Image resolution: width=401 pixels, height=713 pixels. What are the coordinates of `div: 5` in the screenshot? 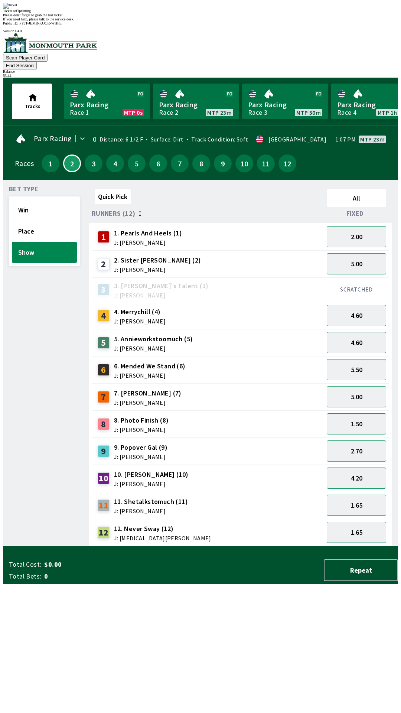 It's located at (104, 343).